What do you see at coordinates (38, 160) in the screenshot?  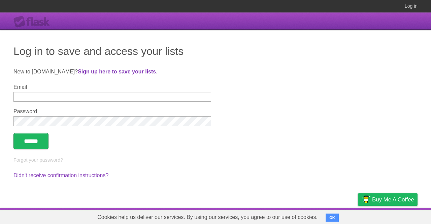 I see `a: Forgot your password?` at bounding box center [38, 160].